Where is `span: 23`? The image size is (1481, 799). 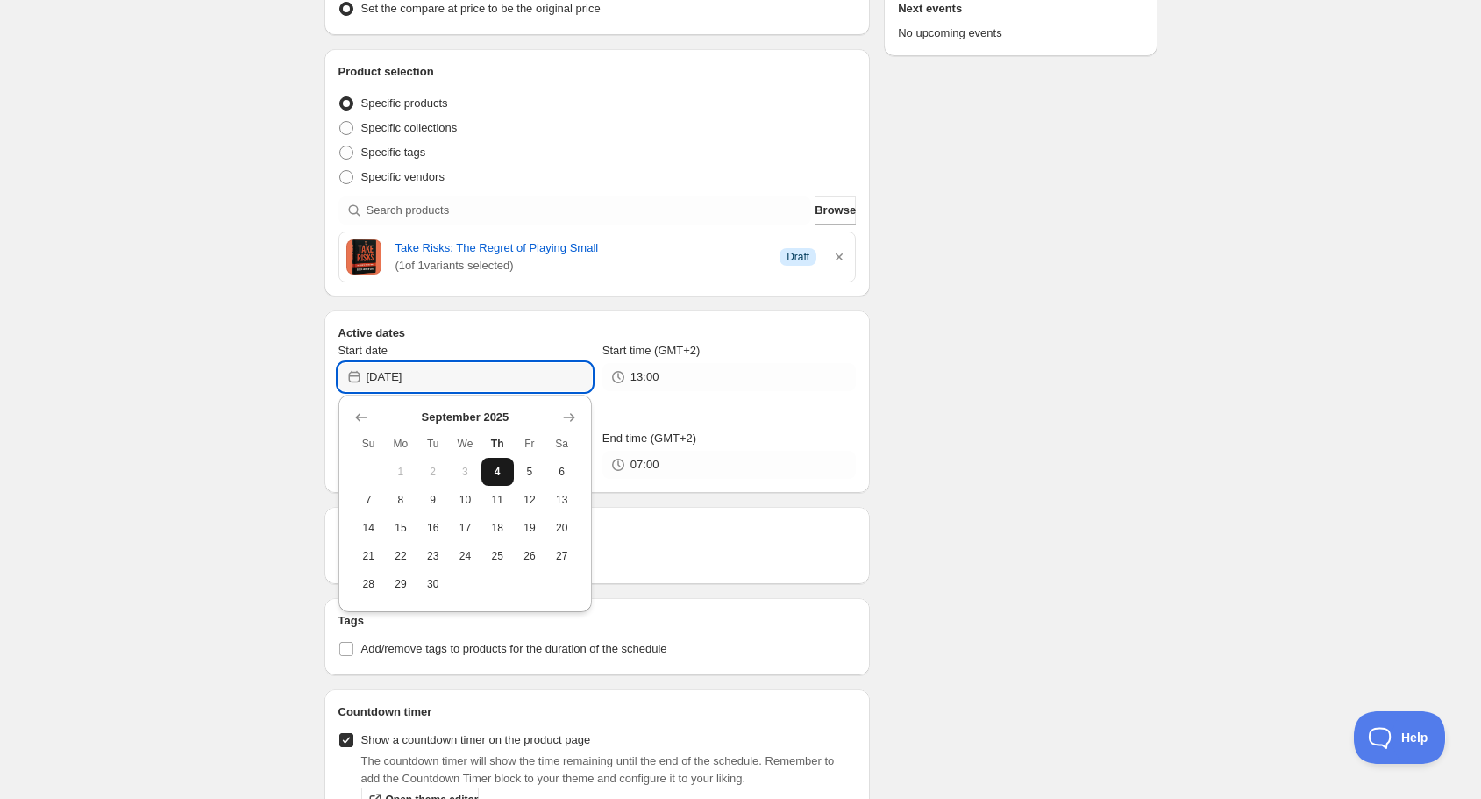
span: 23 is located at coordinates (432, 556).